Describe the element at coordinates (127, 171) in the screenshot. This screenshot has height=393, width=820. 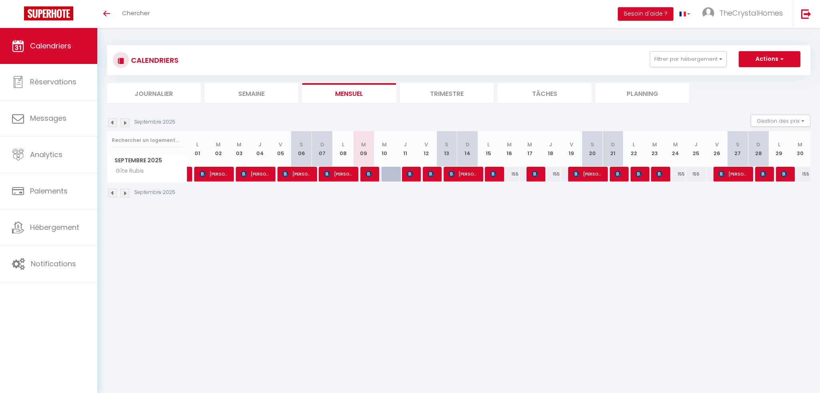
I see `span: Gîte Rubis` at that location.